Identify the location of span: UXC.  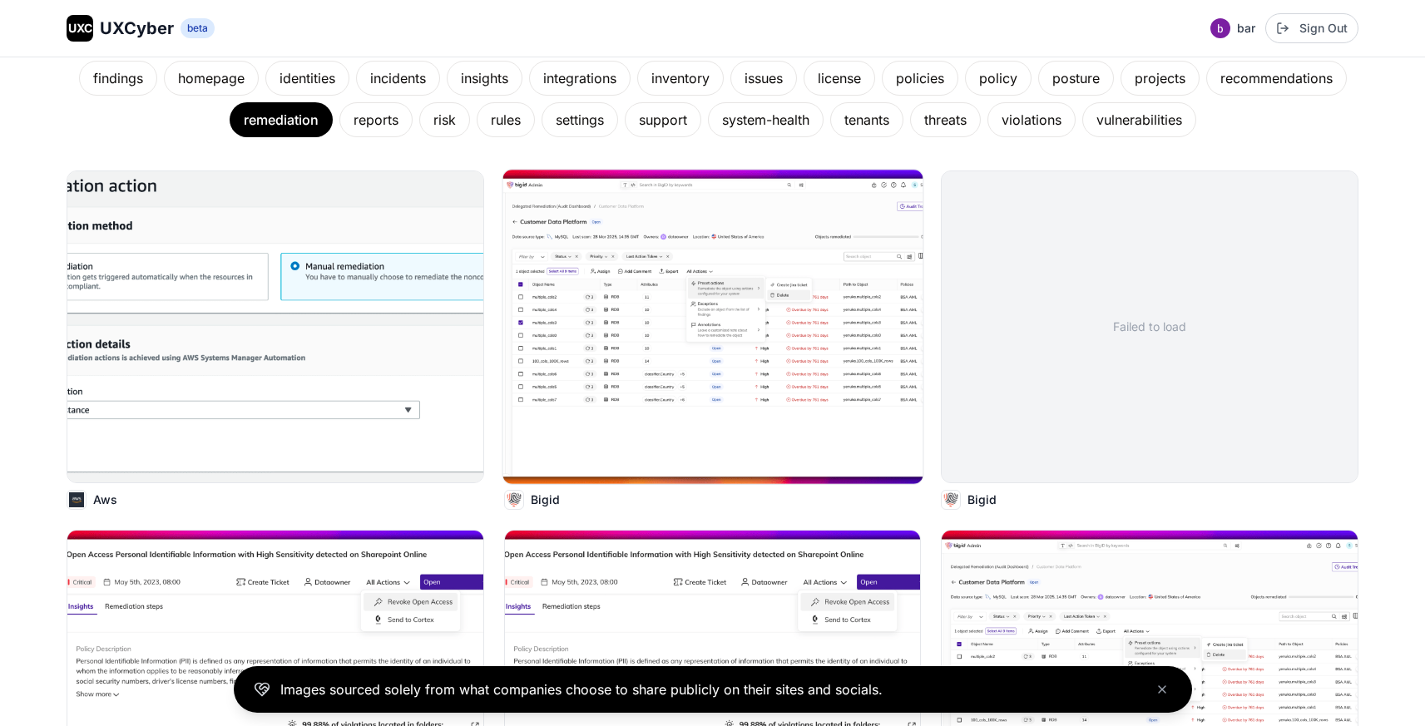
(80, 28).